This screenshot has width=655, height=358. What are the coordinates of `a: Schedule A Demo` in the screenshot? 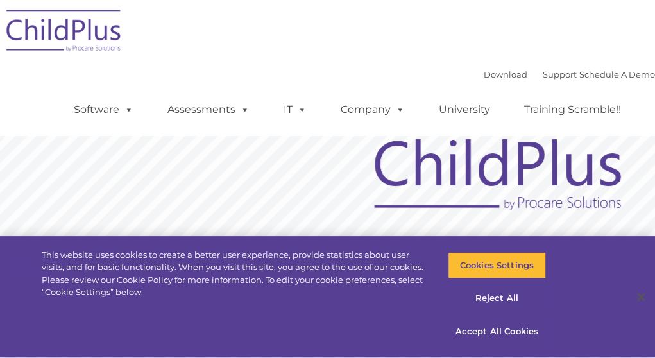 It's located at (617, 74).